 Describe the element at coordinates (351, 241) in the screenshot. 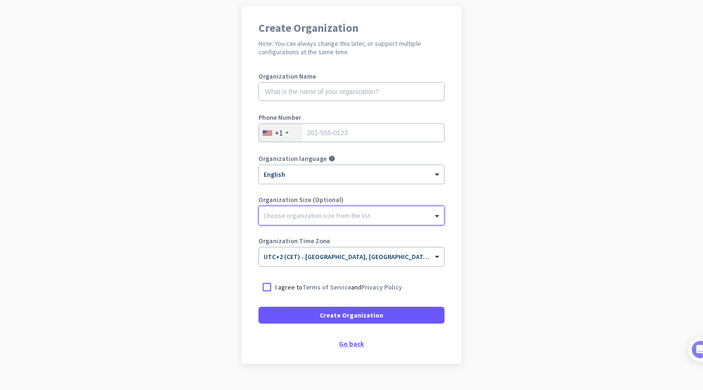

I see `label: Organization Time Zone` at that location.